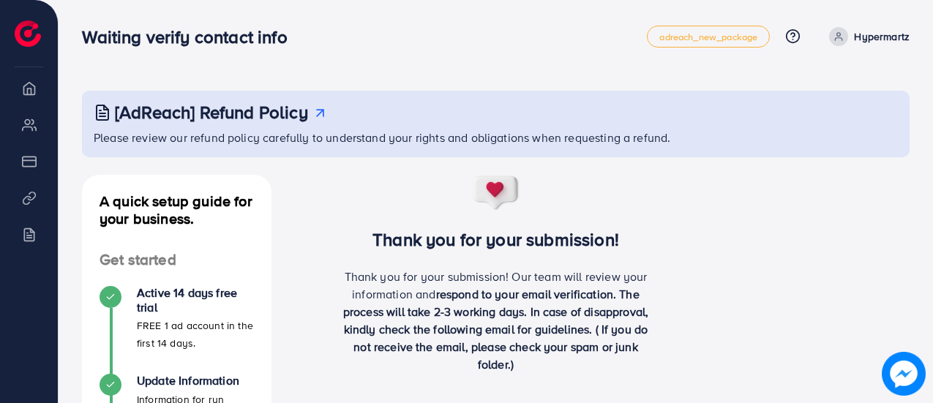 Image resolution: width=933 pixels, height=403 pixels. What do you see at coordinates (28, 34) in the screenshot?
I see `img: logo` at bounding box center [28, 34].